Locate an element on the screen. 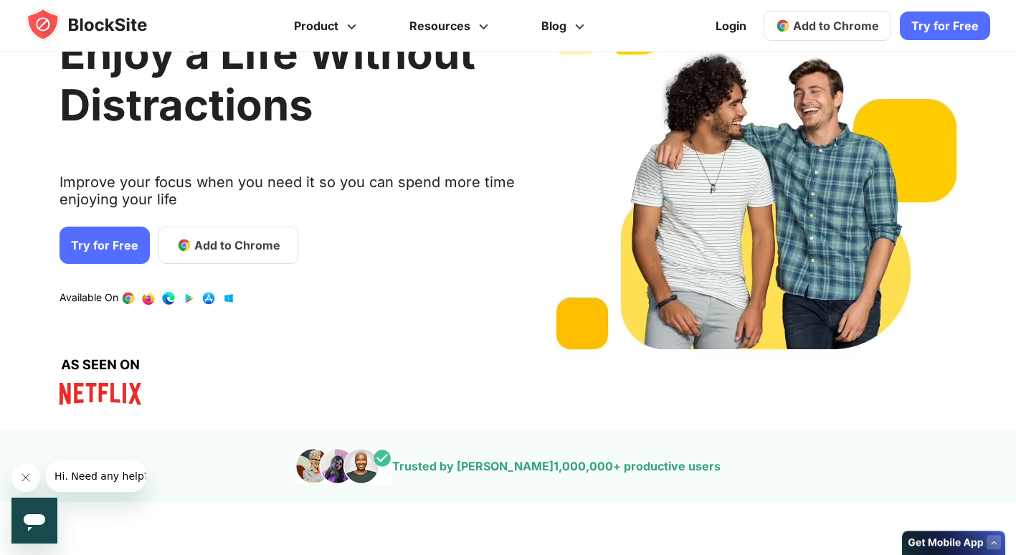 This screenshot has height=555, width=1016. h2: Enjoy a Life Without Distractions is located at coordinates (288, 79).